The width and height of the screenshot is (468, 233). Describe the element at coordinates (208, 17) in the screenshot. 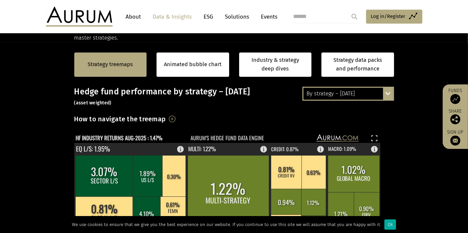

I see `a: ESG` at that location.